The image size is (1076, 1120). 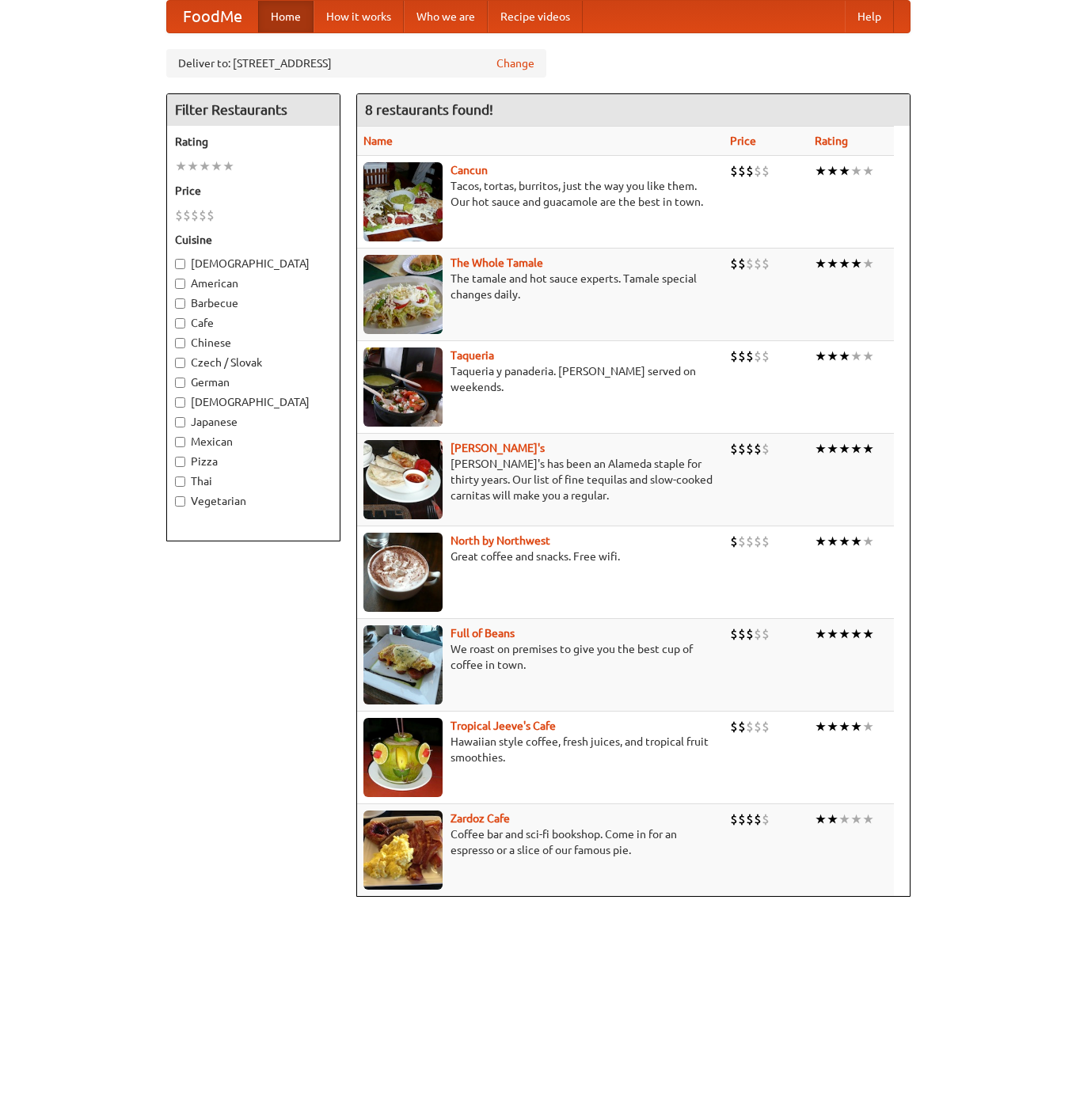 I want to click on a: Price, so click(x=742, y=141).